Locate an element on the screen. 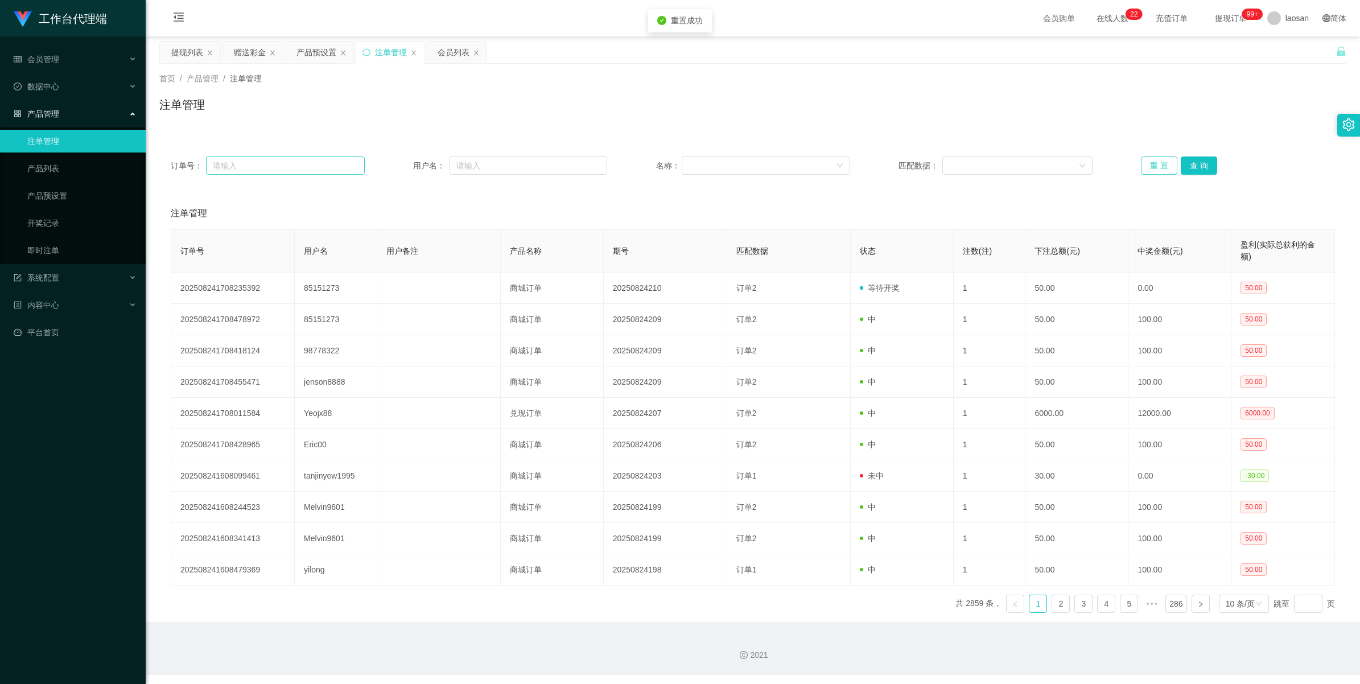 The width and height of the screenshot is (1360, 684). td: 202508241708418124 is located at coordinates (233, 350).